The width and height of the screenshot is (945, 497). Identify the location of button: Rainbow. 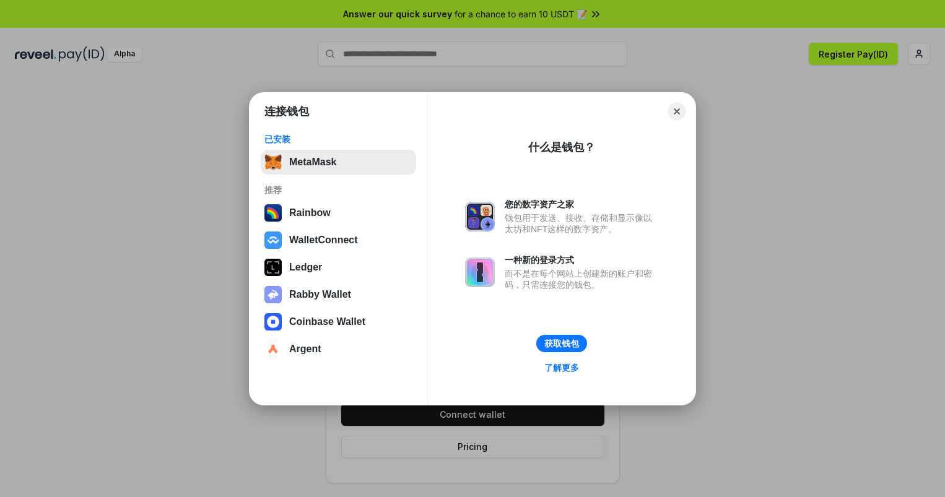
(338, 213).